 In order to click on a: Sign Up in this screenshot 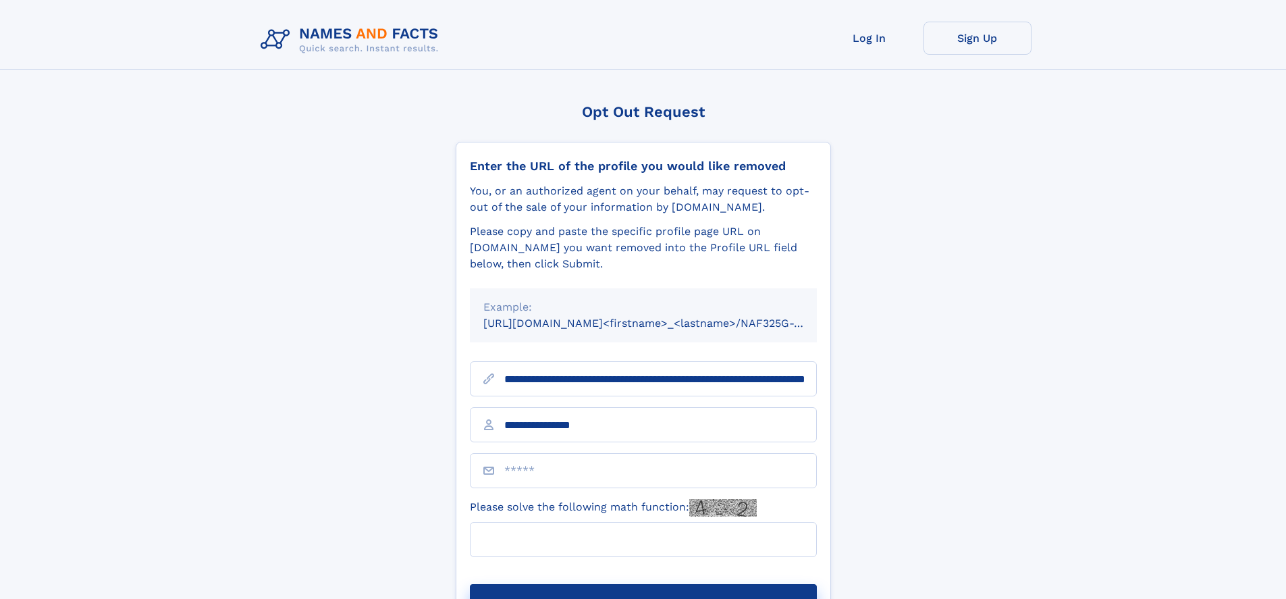, I will do `click(978, 38)`.